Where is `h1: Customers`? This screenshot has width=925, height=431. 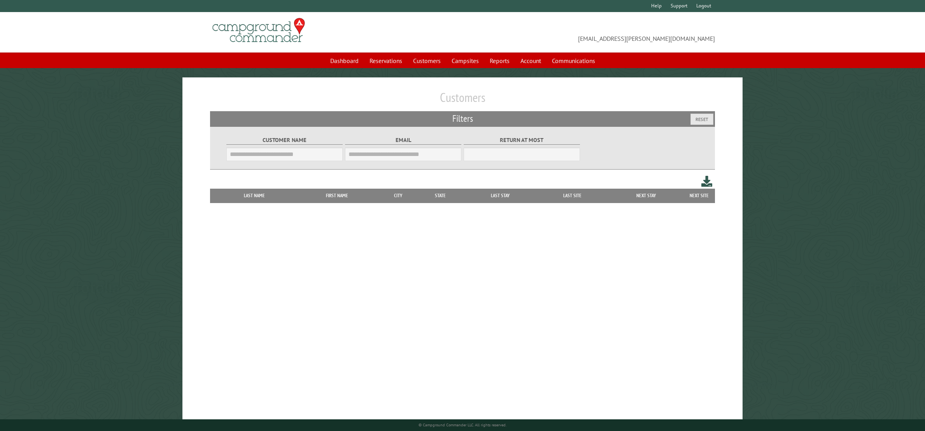
h1: Customers is located at coordinates (462, 100).